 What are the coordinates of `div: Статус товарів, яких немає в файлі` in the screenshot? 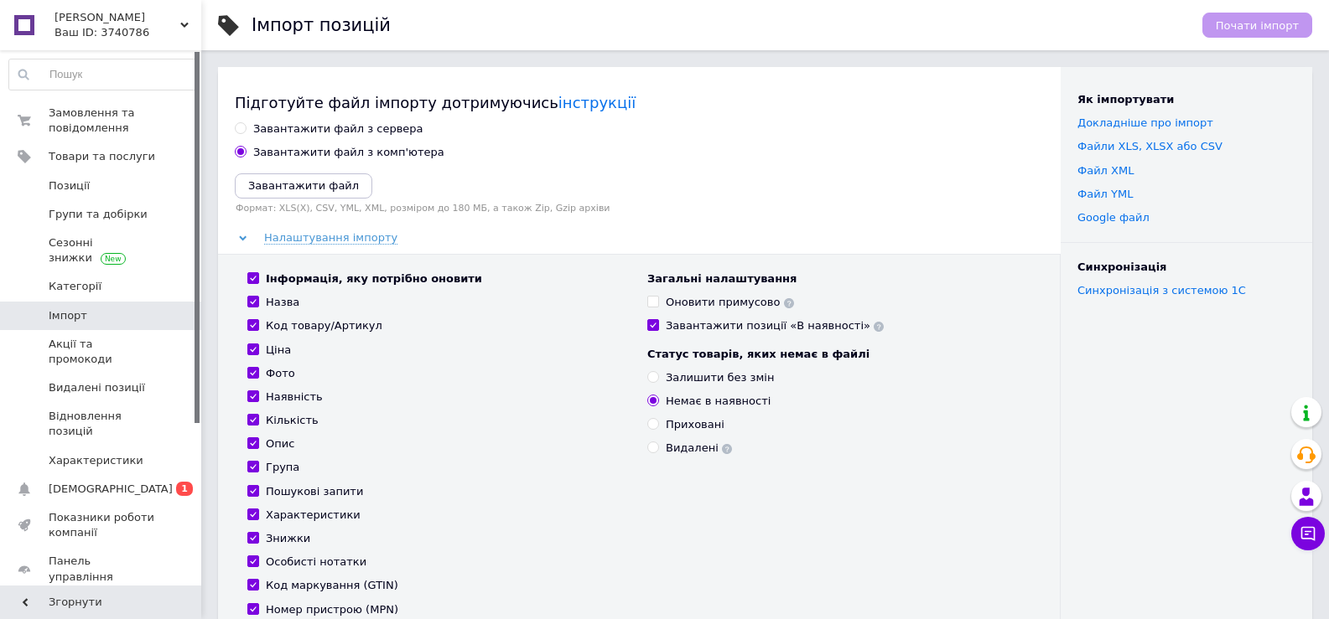 It's located at (838, 355).